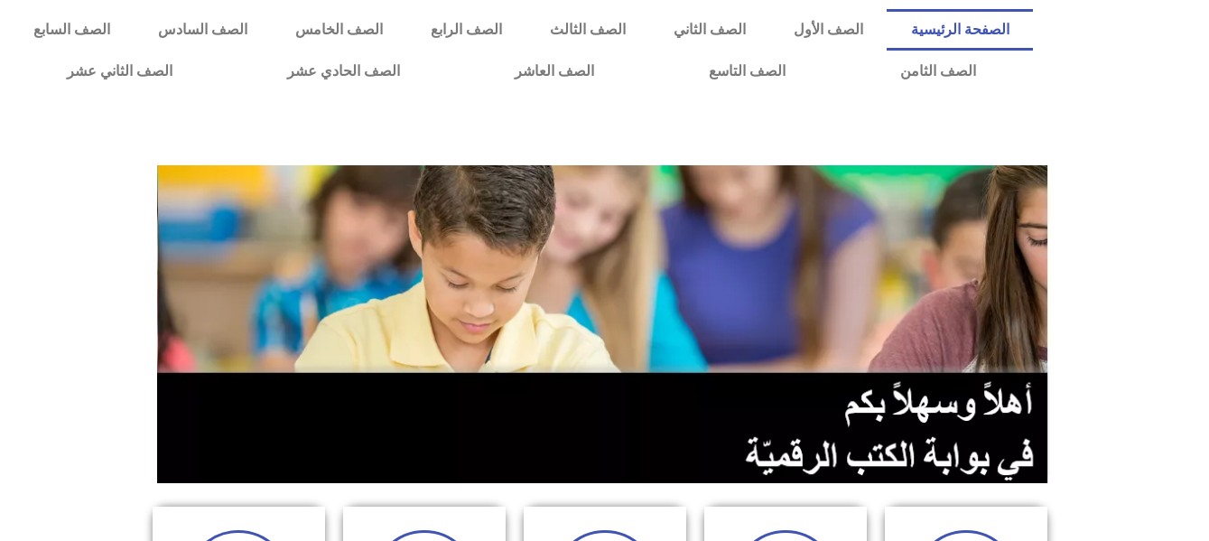  What do you see at coordinates (746, 71) in the screenshot?
I see `a: الصف التاسع` at bounding box center [746, 71].